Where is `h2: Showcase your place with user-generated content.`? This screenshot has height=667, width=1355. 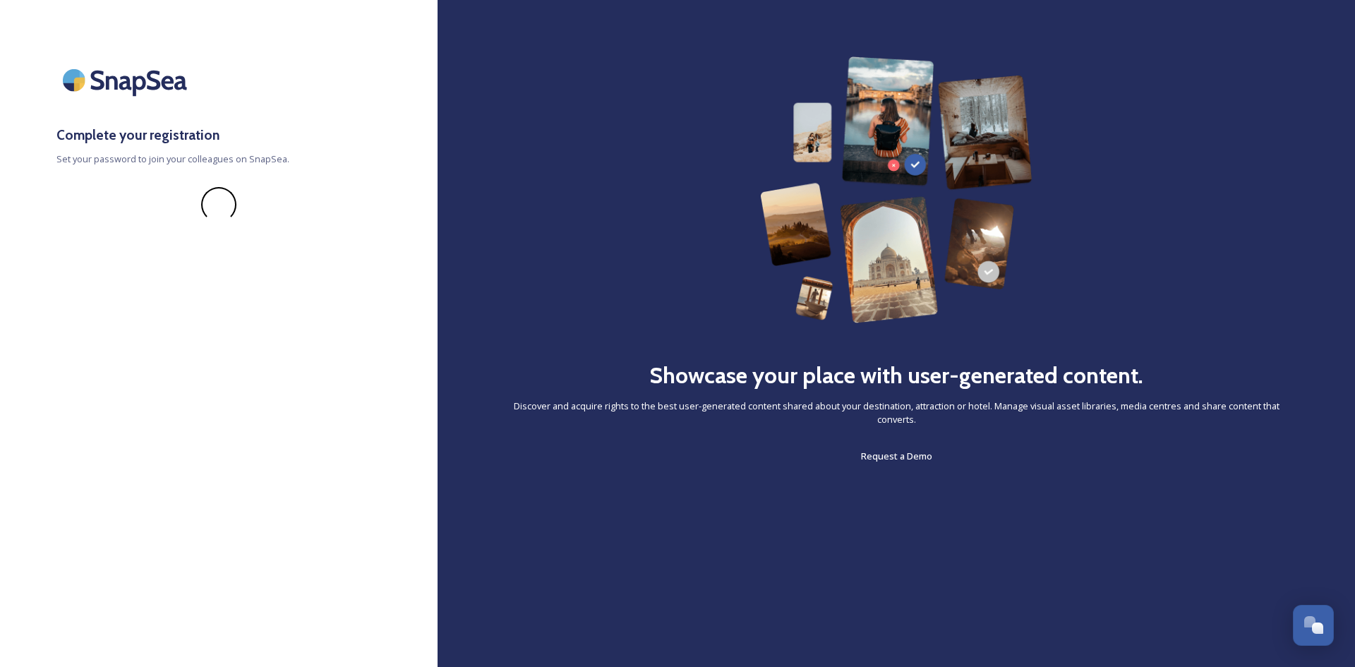
h2: Showcase your place with user-generated content. is located at coordinates (897, 376).